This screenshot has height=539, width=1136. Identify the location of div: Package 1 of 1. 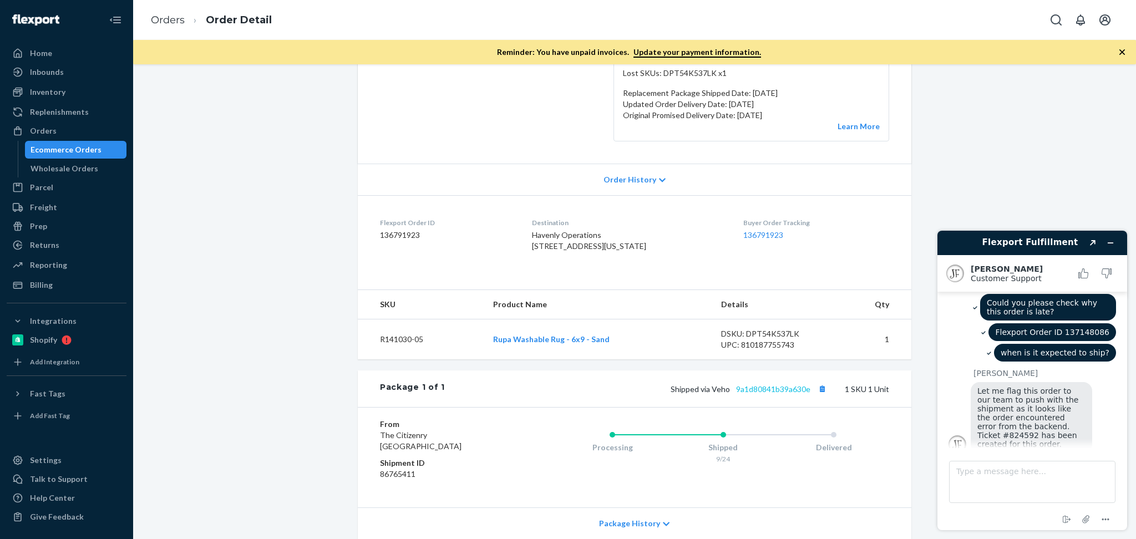
(412, 389).